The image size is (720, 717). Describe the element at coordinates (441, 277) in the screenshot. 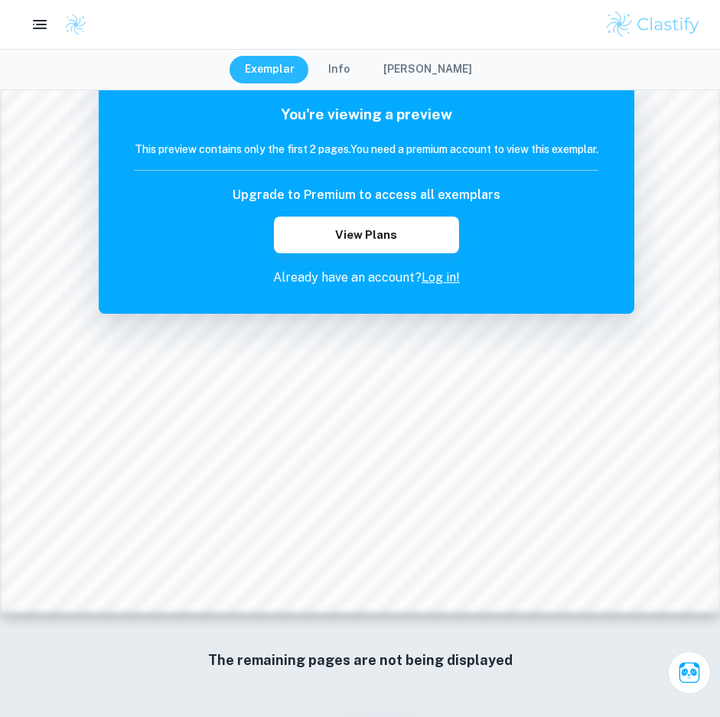

I see `a: Log in!` at that location.